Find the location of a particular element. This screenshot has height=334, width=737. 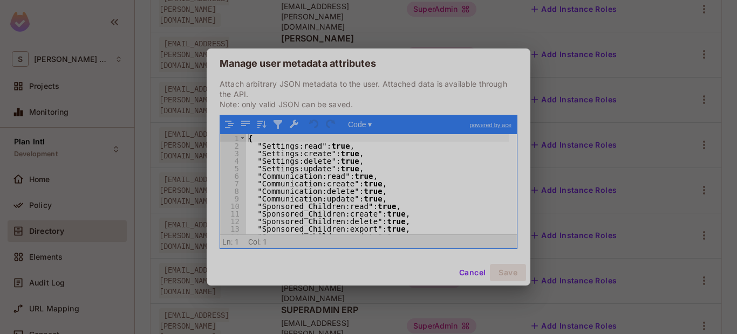

div: 8 is located at coordinates (233, 191).